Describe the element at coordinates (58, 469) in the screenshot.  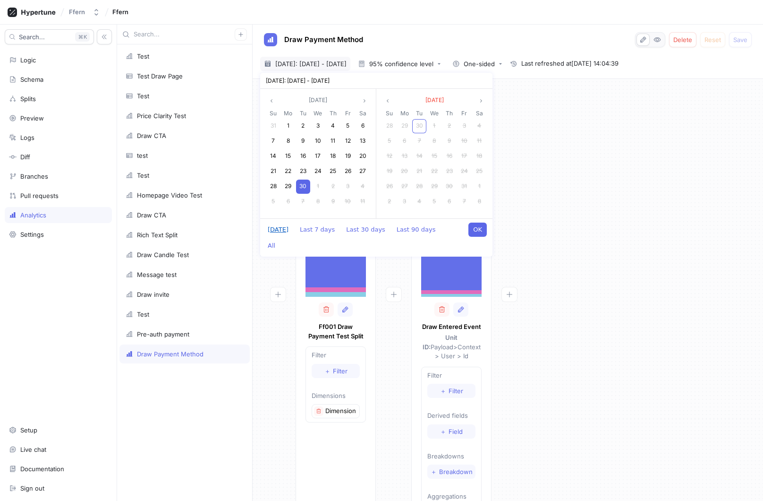
I see `a: Documentation` at that location.